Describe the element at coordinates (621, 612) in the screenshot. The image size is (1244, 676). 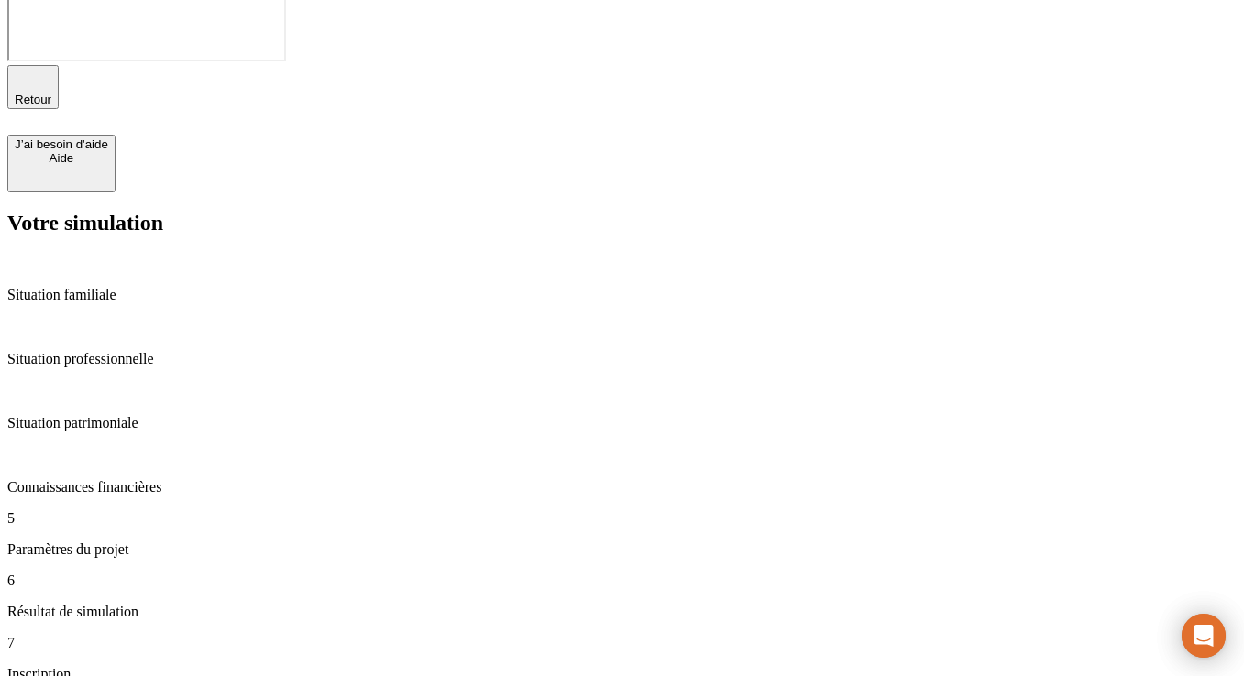
I see `p: Résultat de simulation` at that location.